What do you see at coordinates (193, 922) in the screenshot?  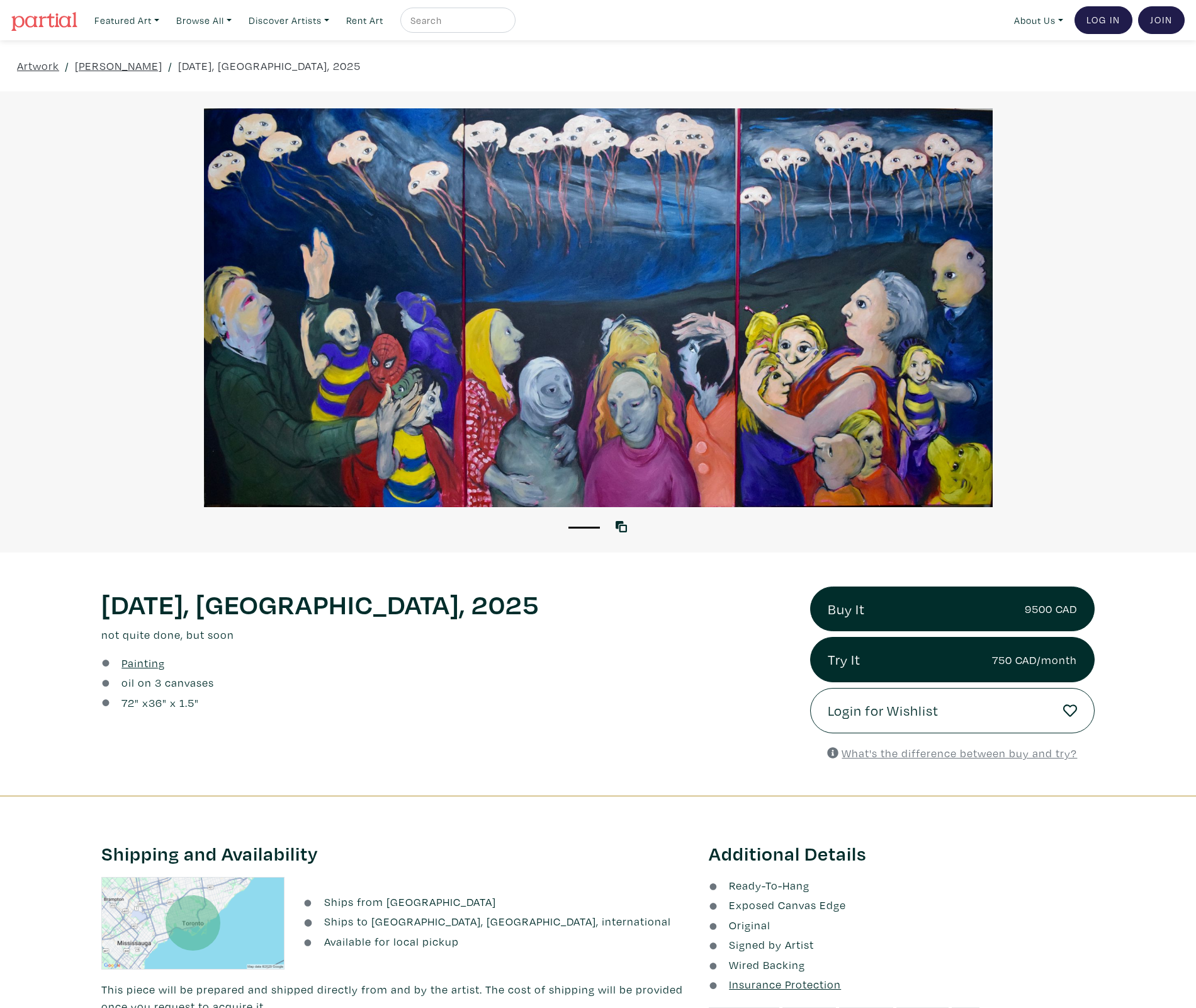 I see `img: staticmap` at bounding box center [193, 922].